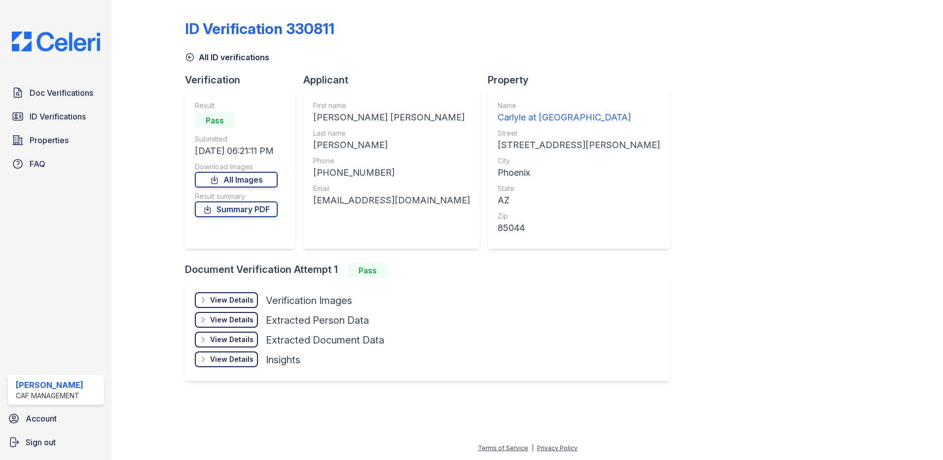 This screenshot has height=460, width=943. What do you see at coordinates (56, 442) in the screenshot?
I see `a: Sign out` at bounding box center [56, 442].